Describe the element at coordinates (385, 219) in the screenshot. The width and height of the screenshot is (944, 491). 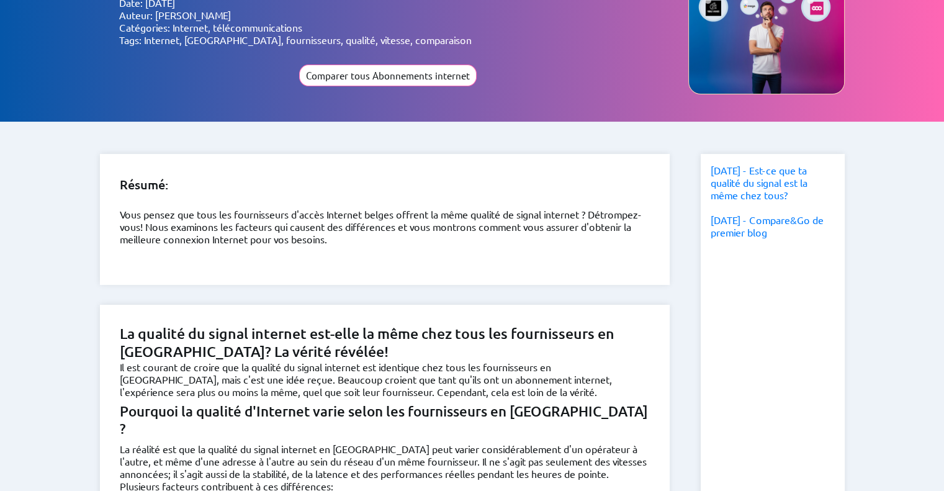
I see `div: Vous pensez que tous les fournisseurs d'accès Internet belges offrent la même qualité de signal i...` at that location.